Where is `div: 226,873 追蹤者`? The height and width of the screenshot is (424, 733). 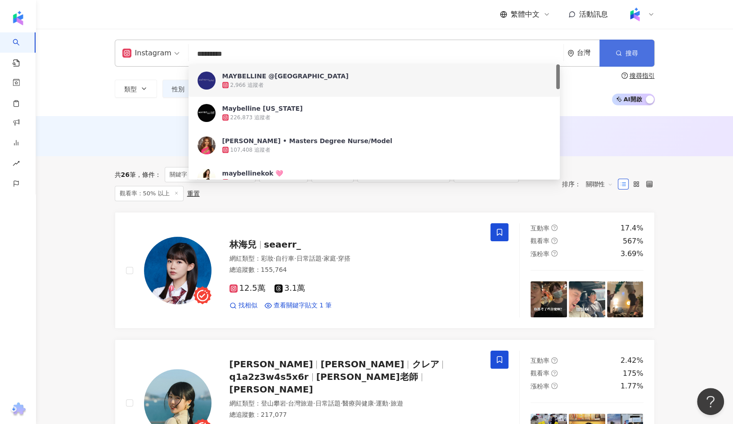
div: 226,873 追蹤者 is located at coordinates (250, 117).